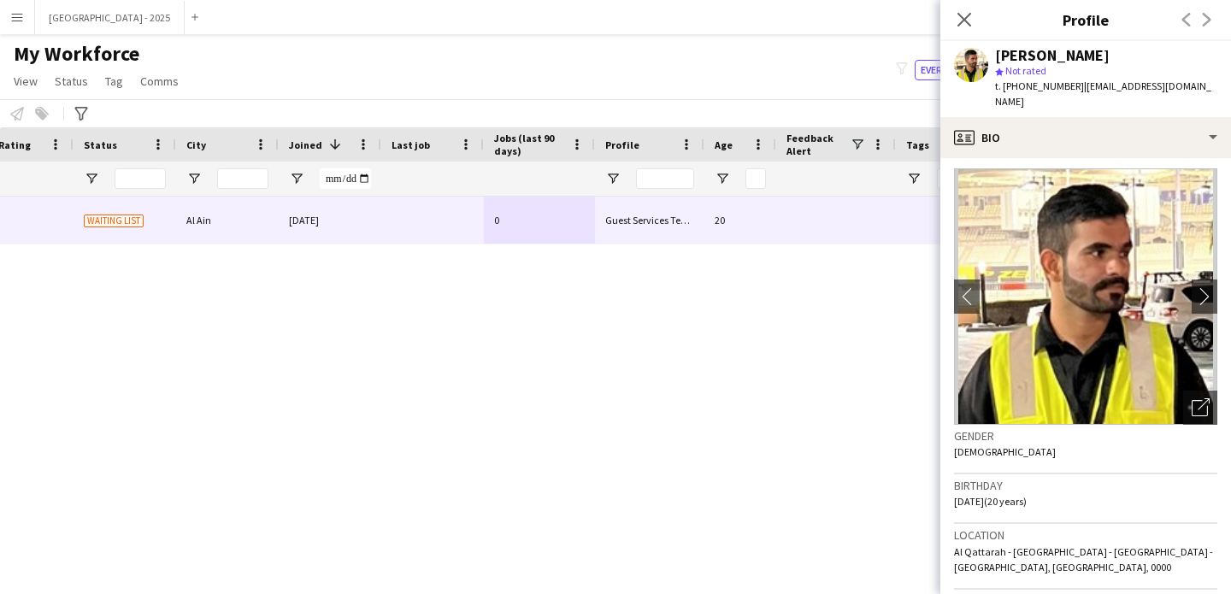  Describe the element at coordinates (114, 81) in the screenshot. I see `a: Tag` at that location.